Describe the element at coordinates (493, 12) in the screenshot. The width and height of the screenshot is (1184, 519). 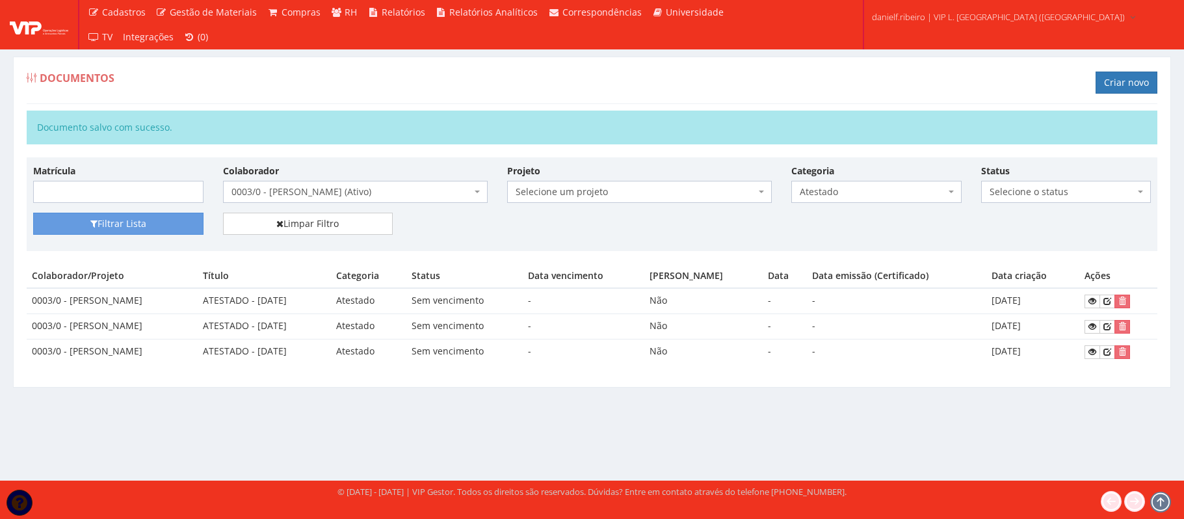
I see `span: Relatórios Analíticos` at that location.